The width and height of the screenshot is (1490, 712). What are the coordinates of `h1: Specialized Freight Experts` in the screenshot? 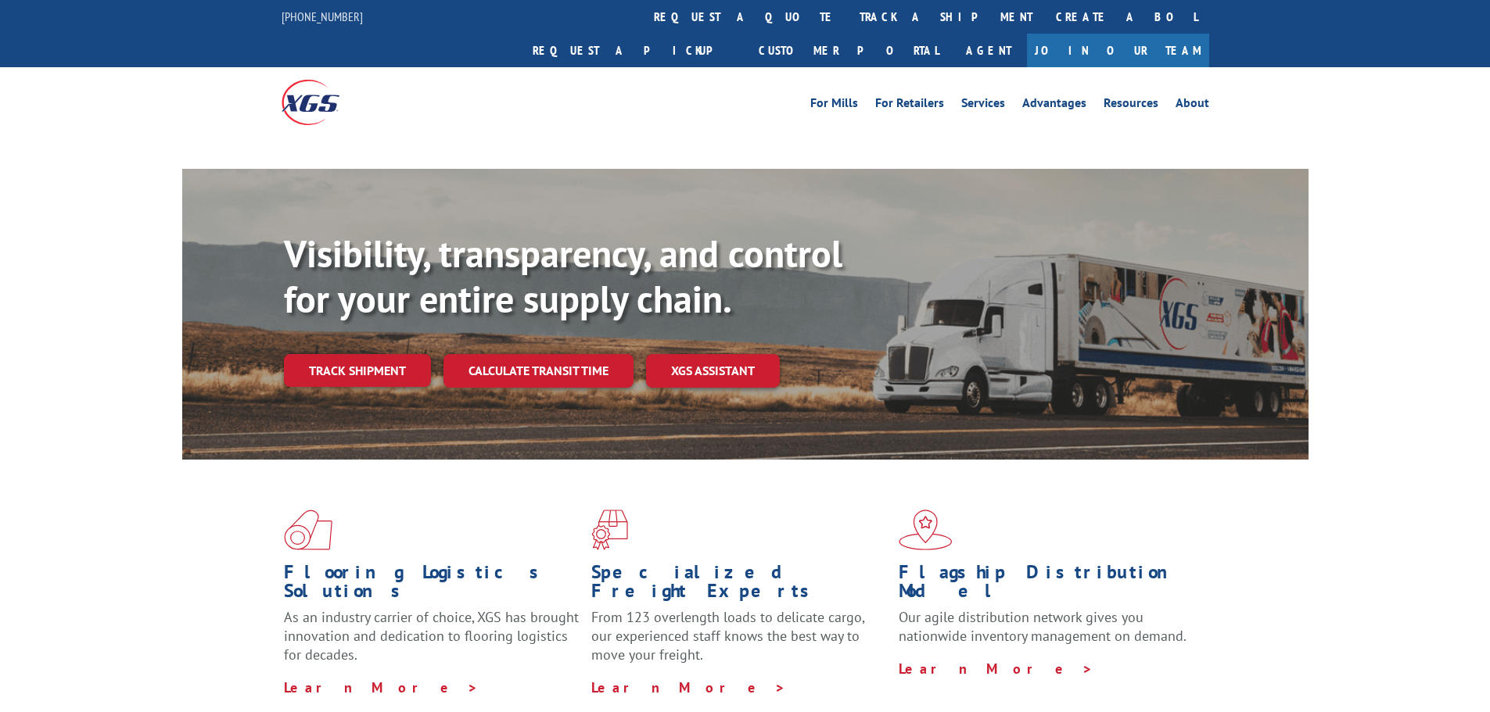 It's located at (739, 586).